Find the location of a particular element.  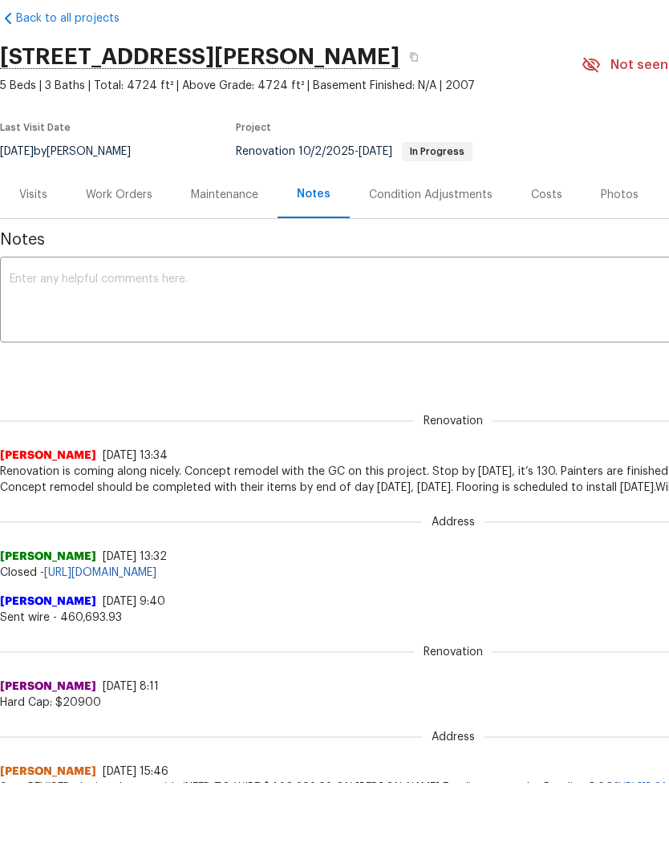

div: Maintenance is located at coordinates (225, 196).